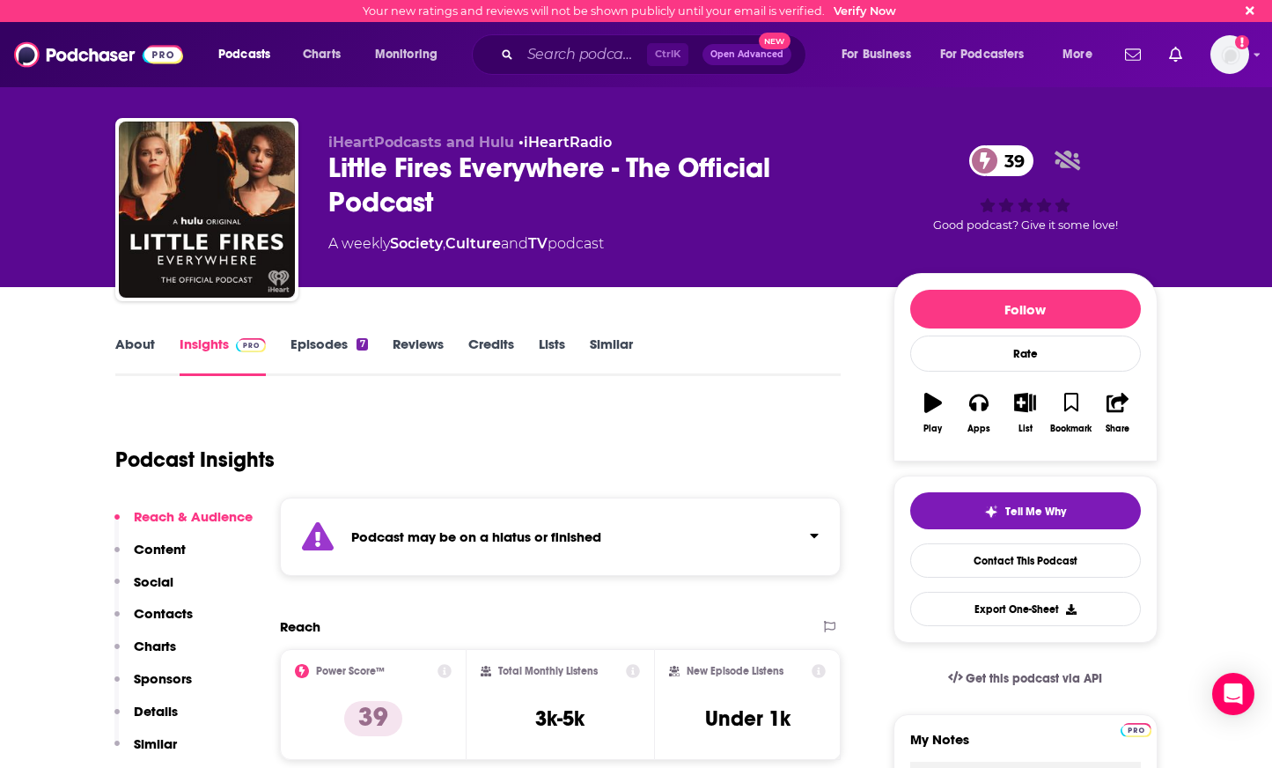  I want to click on div: List, so click(1025, 429).